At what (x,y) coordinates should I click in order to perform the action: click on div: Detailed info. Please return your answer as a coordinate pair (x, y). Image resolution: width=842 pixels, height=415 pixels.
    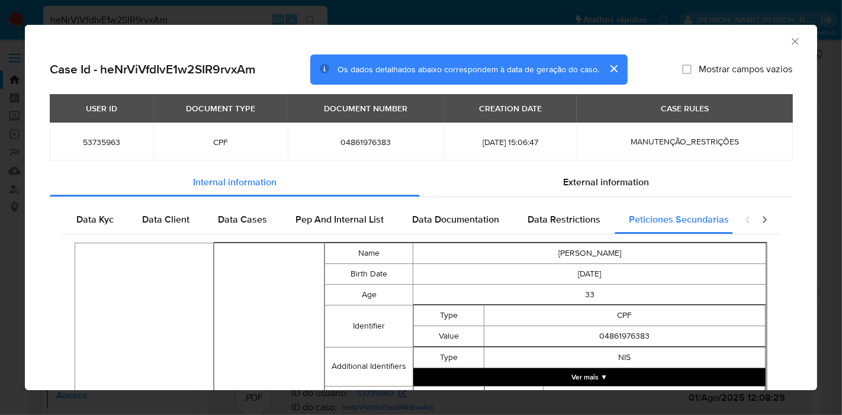
    Looking at the image, I should click on (421, 182).